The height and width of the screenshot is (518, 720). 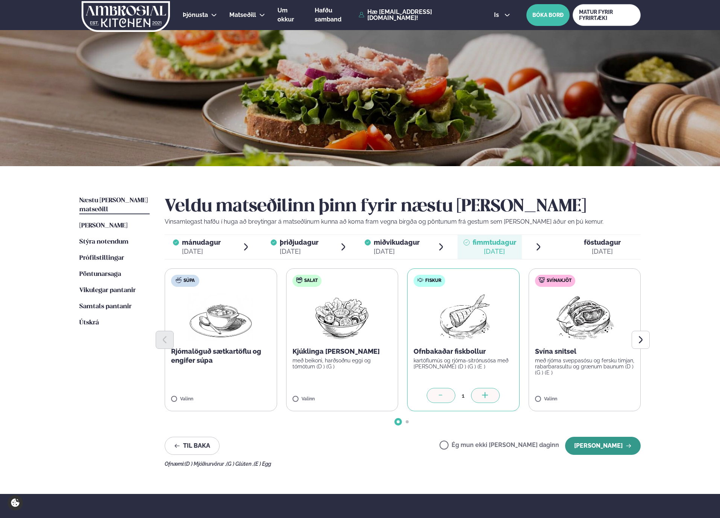 I want to click on img: soup.svg, so click(x=178, y=280).